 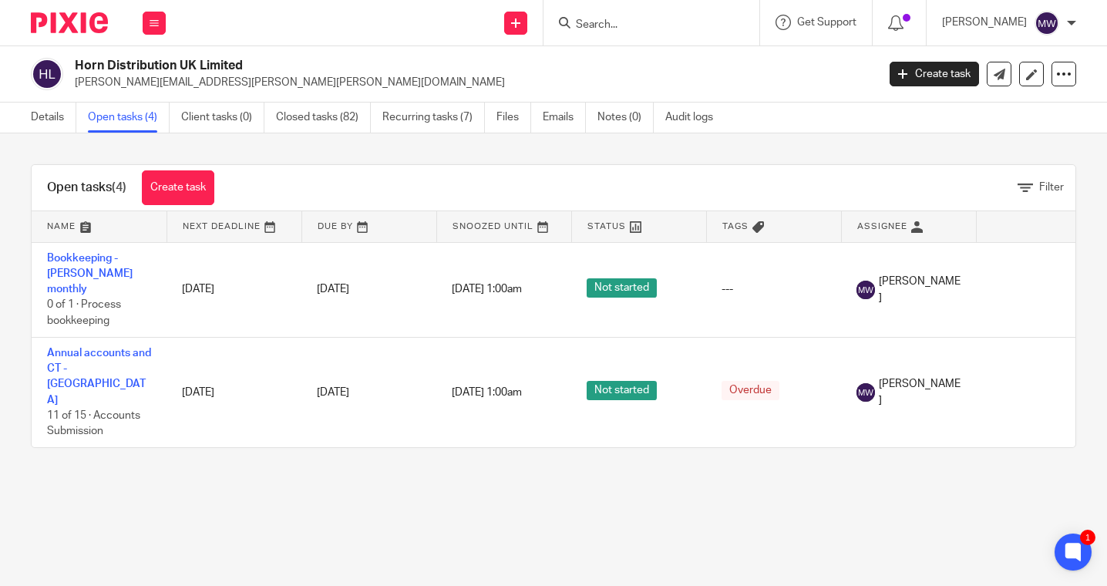 What do you see at coordinates (644, 25) in the screenshot?
I see `input: Search` at bounding box center [644, 25].